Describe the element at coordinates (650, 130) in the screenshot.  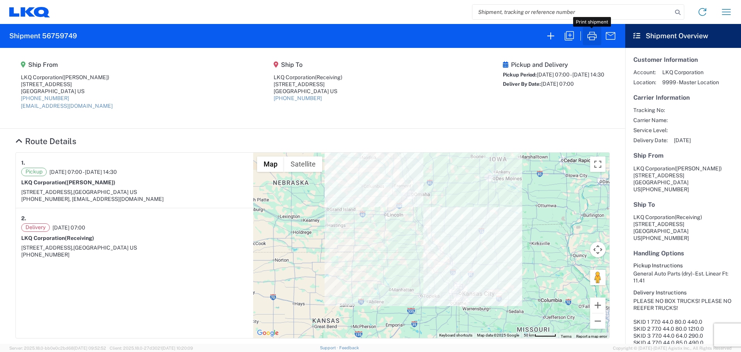
I see `span: Service Level:` at that location.